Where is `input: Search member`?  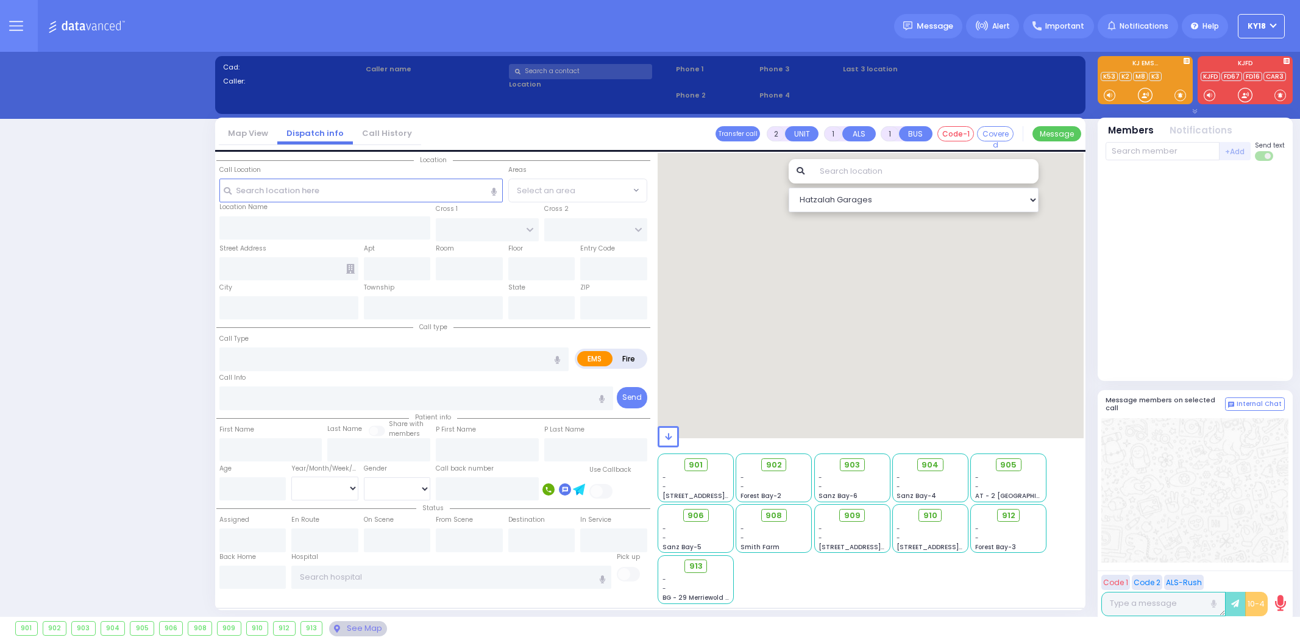
input: Search member is located at coordinates (1162, 151).